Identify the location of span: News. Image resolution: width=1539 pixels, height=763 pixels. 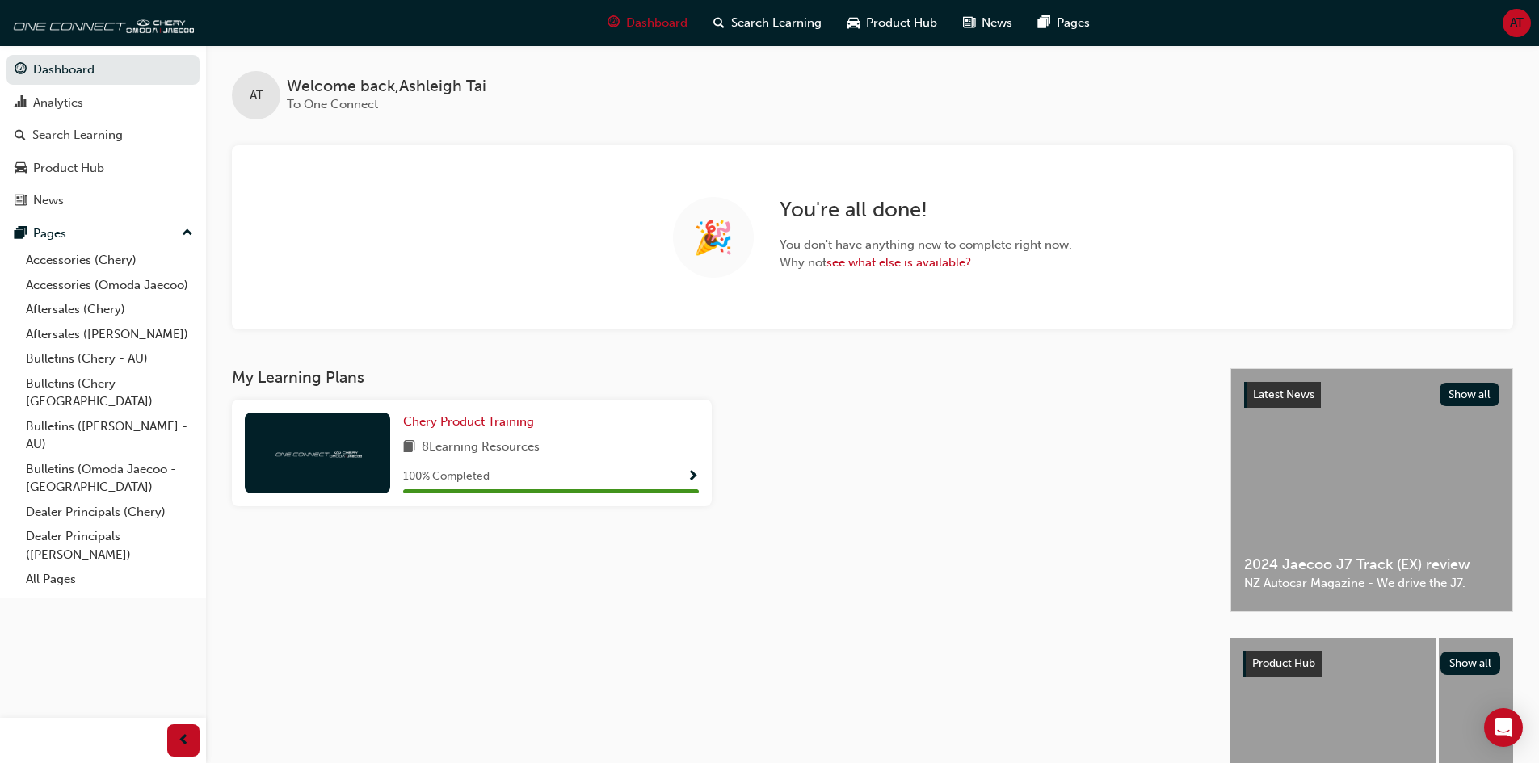
(997, 23).